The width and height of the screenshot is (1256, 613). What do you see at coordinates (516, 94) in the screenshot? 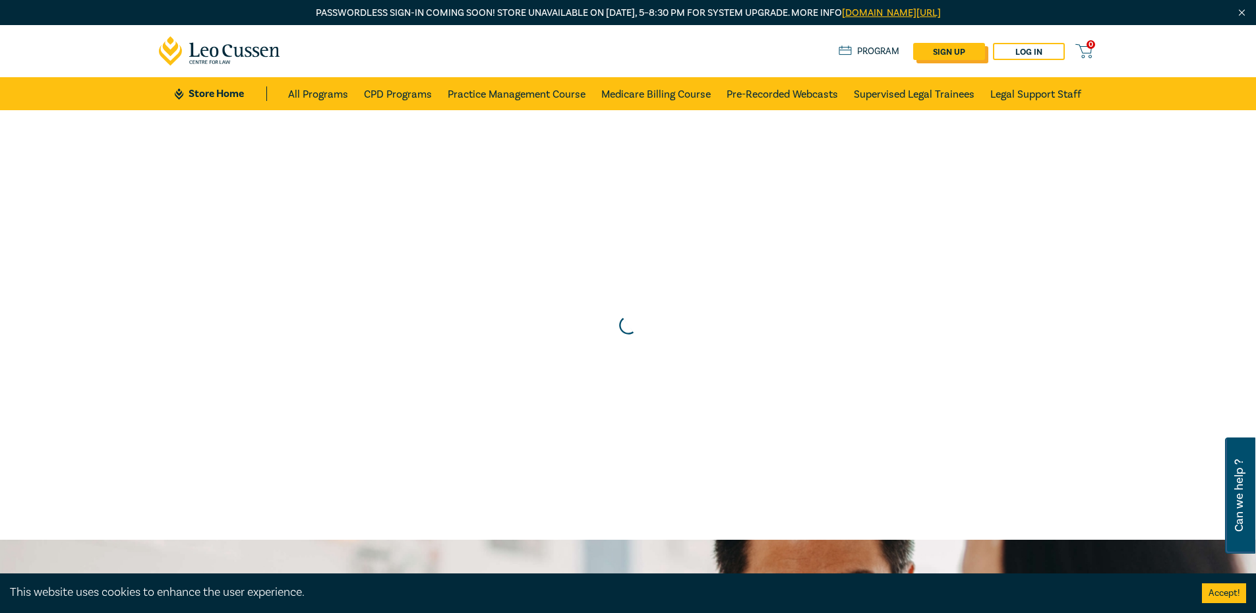
I see `a: Practice Management Course` at bounding box center [516, 94].